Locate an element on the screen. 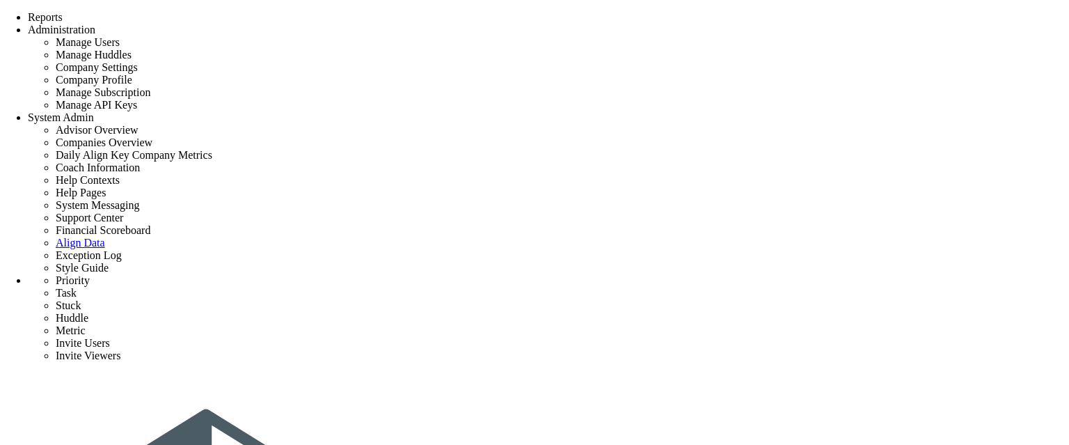  span: Company Profile is located at coordinates (94, 79).